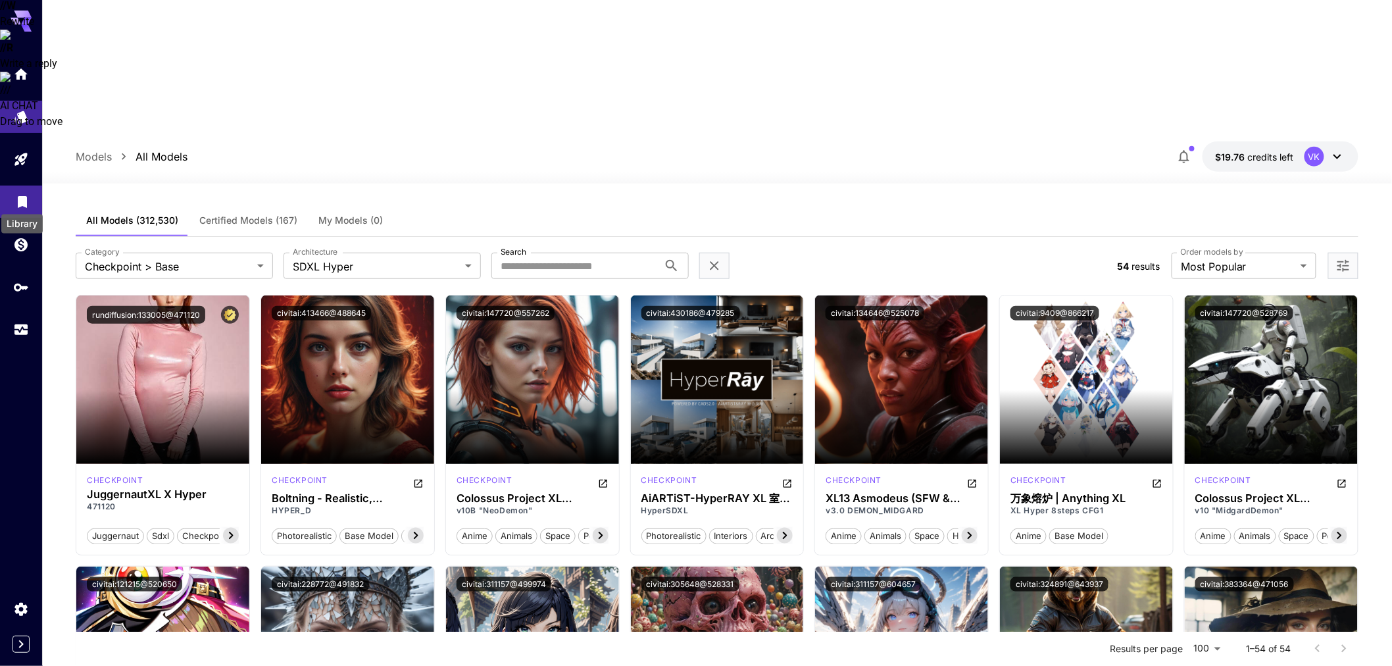 Image resolution: width=1392 pixels, height=666 pixels. Describe the element at coordinates (376, 267) in the screenshot. I see `span: SDXL Hyper` at that location.